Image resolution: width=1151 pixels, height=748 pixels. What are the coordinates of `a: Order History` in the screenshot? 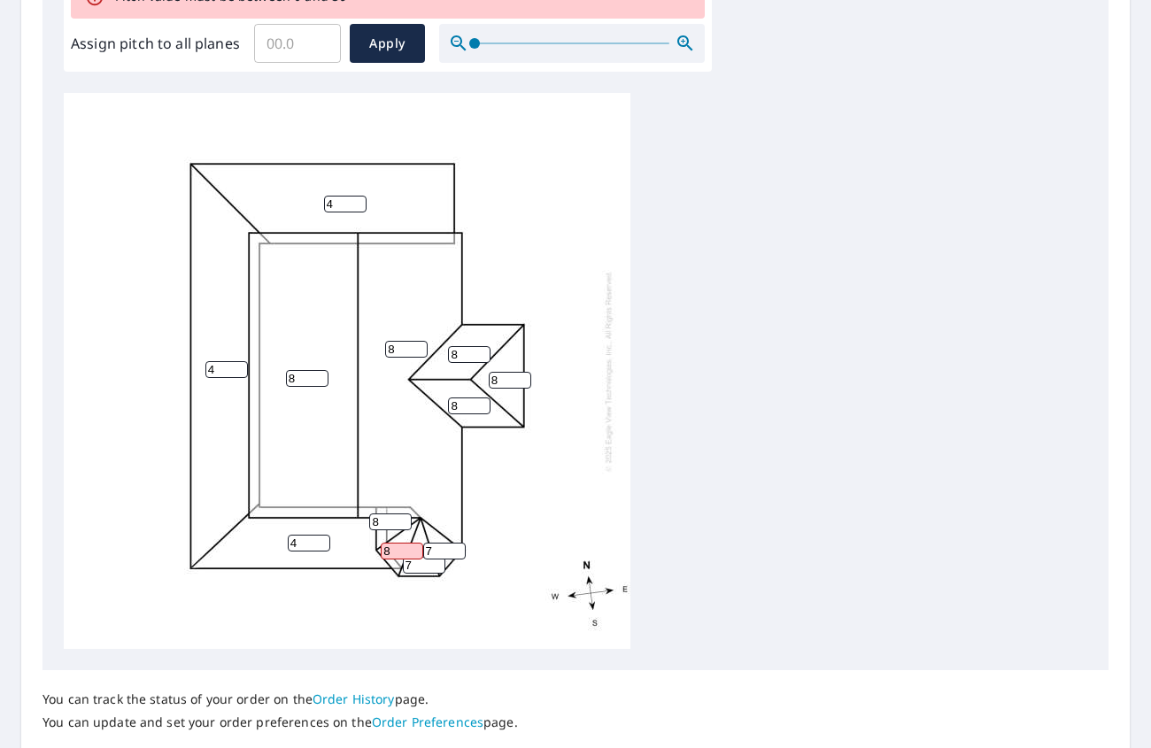 It's located at (353, 699).